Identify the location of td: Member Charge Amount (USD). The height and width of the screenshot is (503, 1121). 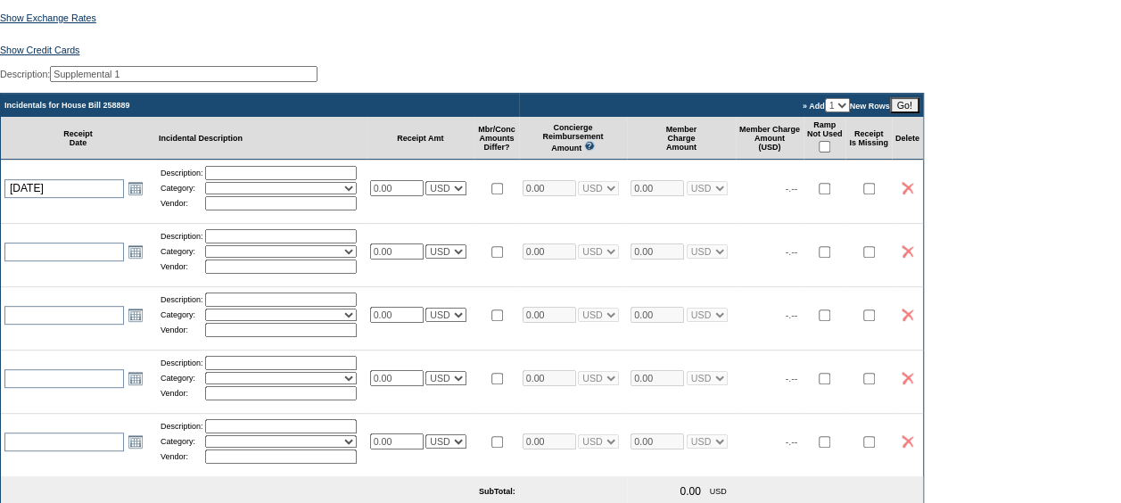
(770, 138).